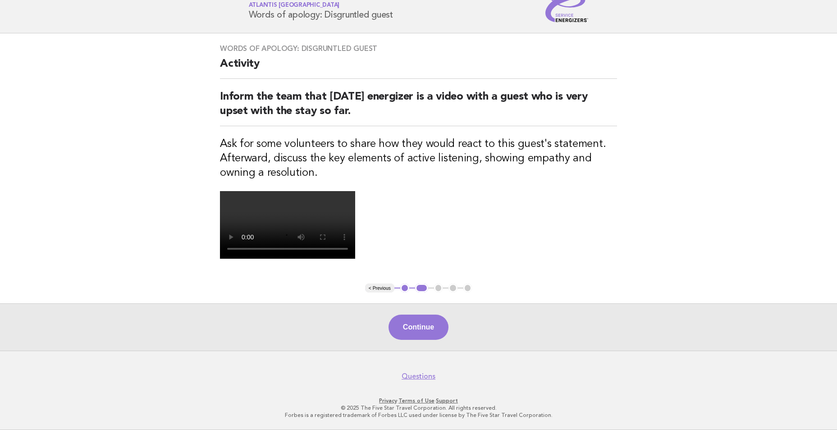  Describe the element at coordinates (418, 68) in the screenshot. I see `h2: Activity` at that location.